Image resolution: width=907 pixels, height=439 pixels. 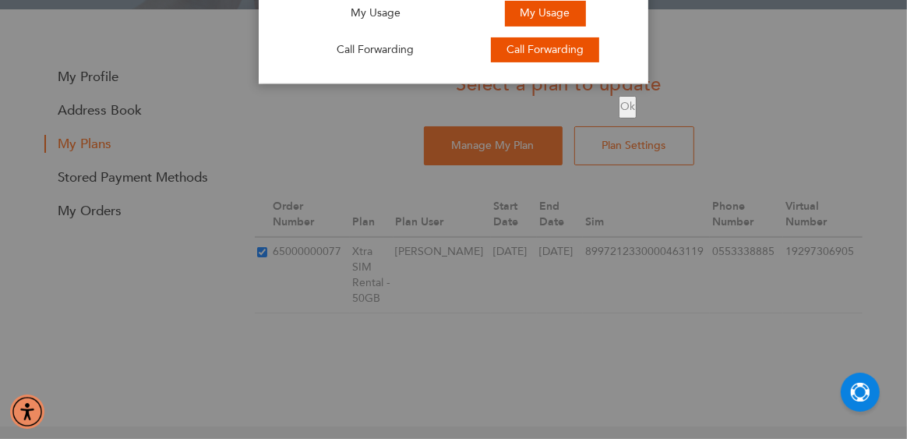 What do you see at coordinates (545, 12) in the screenshot?
I see `span: My Usage` at bounding box center [545, 12].